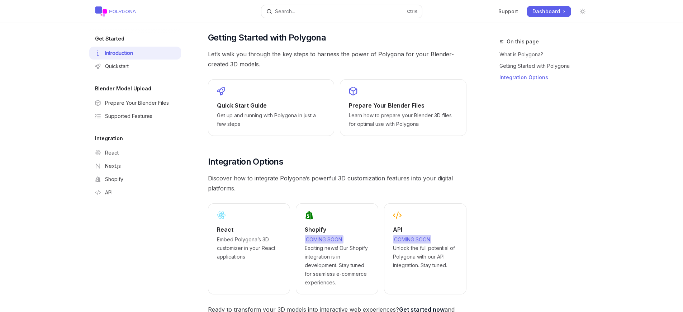  I want to click on span: Embed Polygona’s 3D customizer in your React applications, so click(249, 248).